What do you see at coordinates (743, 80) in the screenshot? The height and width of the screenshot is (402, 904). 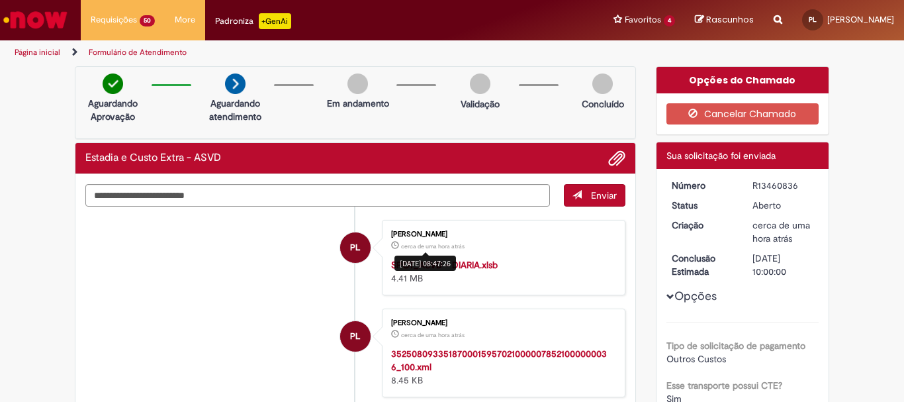 I see `div: Opções do Chamado` at bounding box center [743, 80].